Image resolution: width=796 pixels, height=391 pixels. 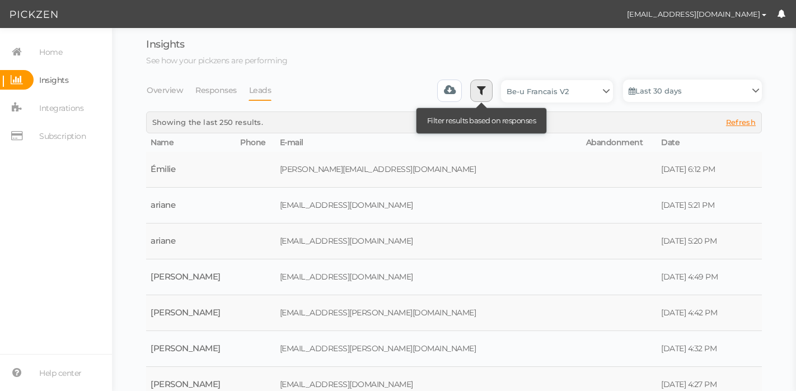 I want to click on span: See how your pickzens are performing, so click(x=217, y=60).